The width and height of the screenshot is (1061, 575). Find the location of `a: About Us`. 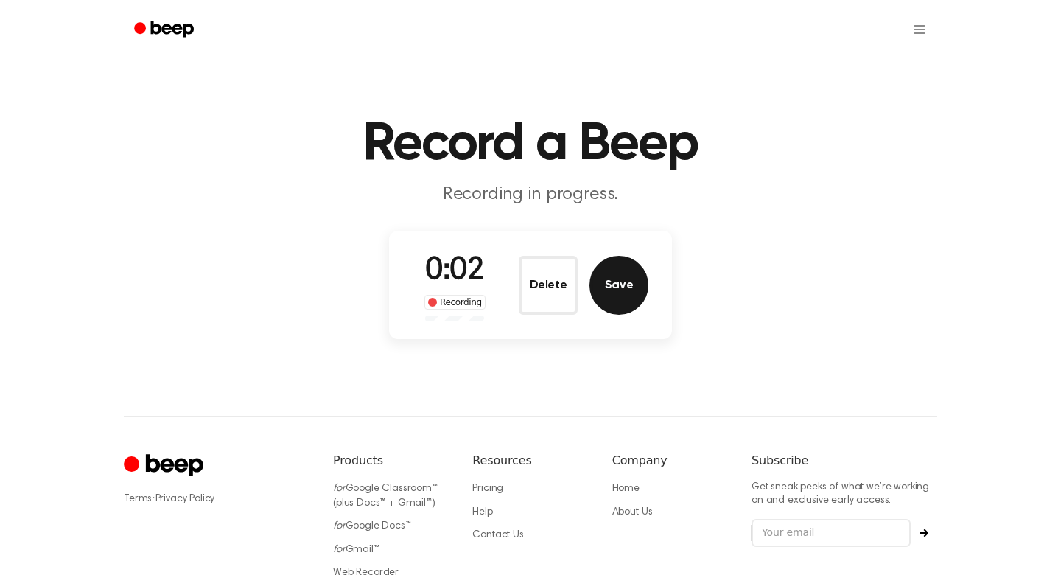

a: About Us is located at coordinates (632, 512).